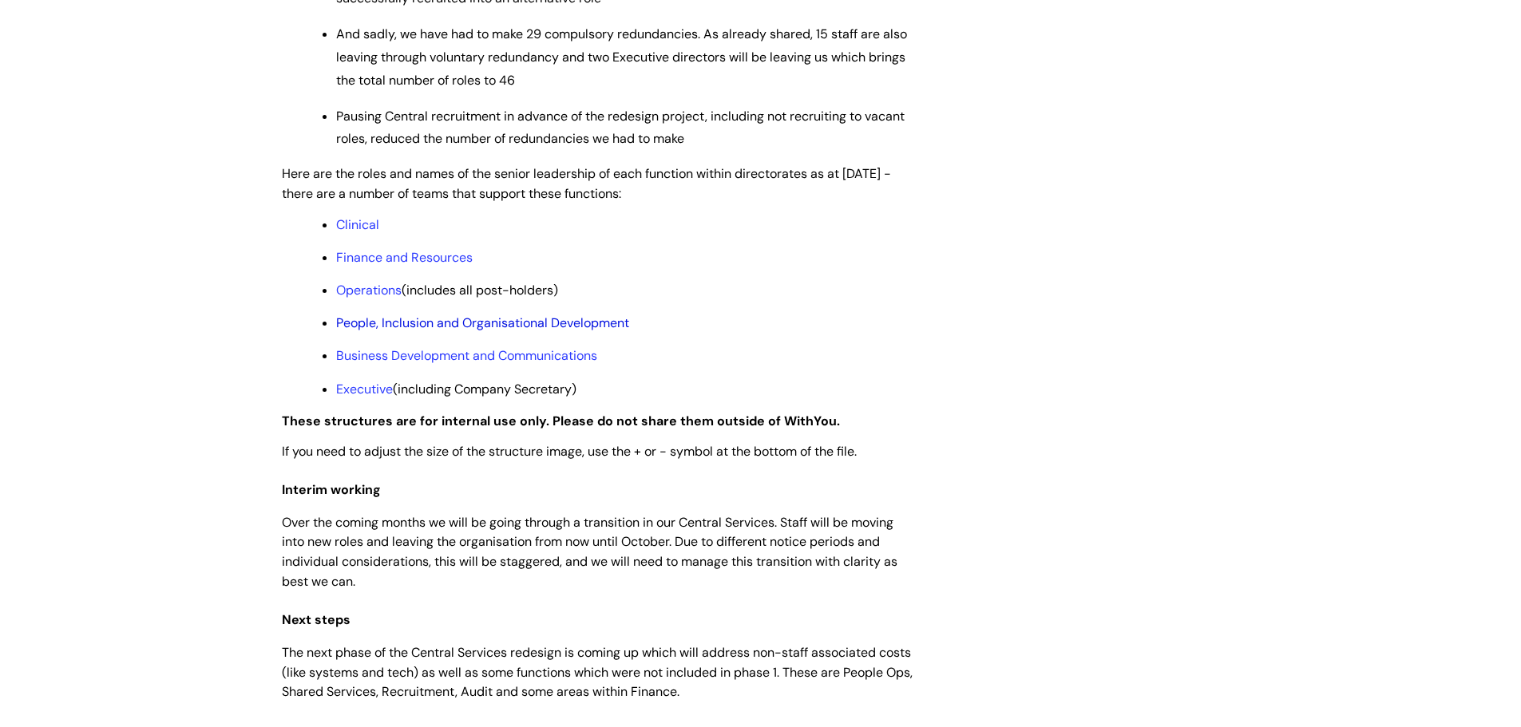  I want to click on a: Executive, so click(364, 389).